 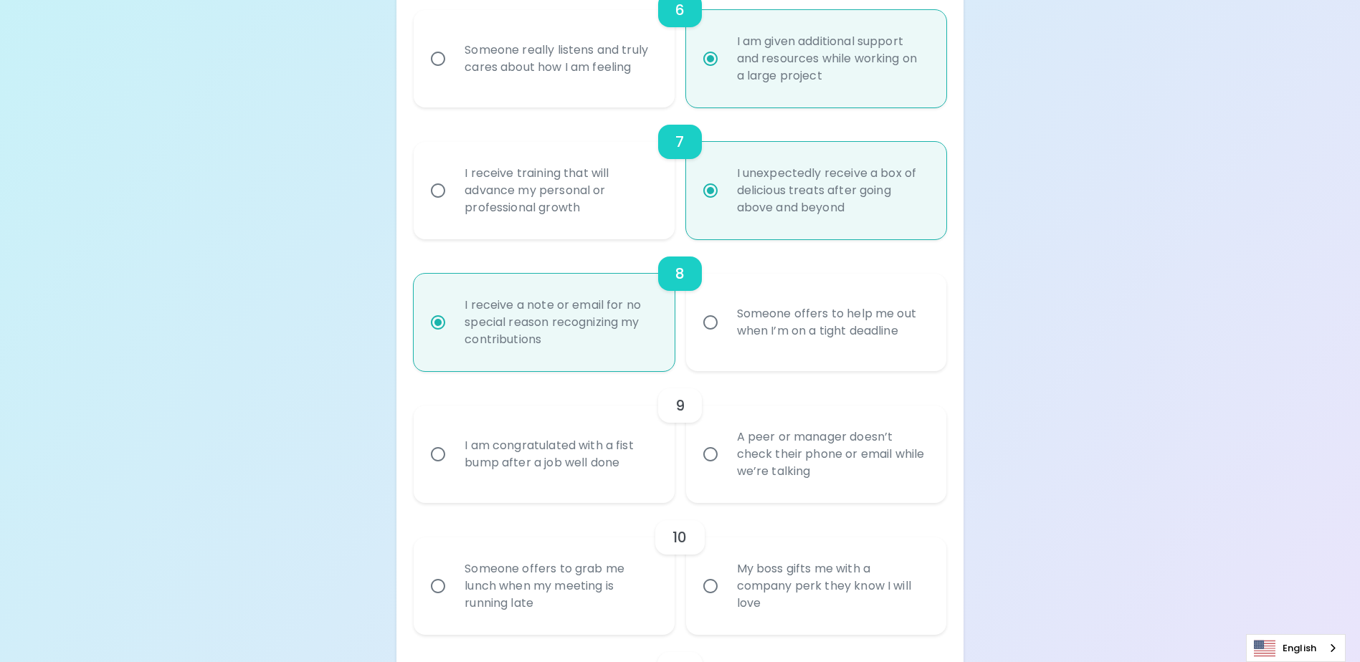 What do you see at coordinates (831, 586) in the screenshot?
I see `div: My boss gifts me with a company perk they know I will love` at bounding box center [831, 586].